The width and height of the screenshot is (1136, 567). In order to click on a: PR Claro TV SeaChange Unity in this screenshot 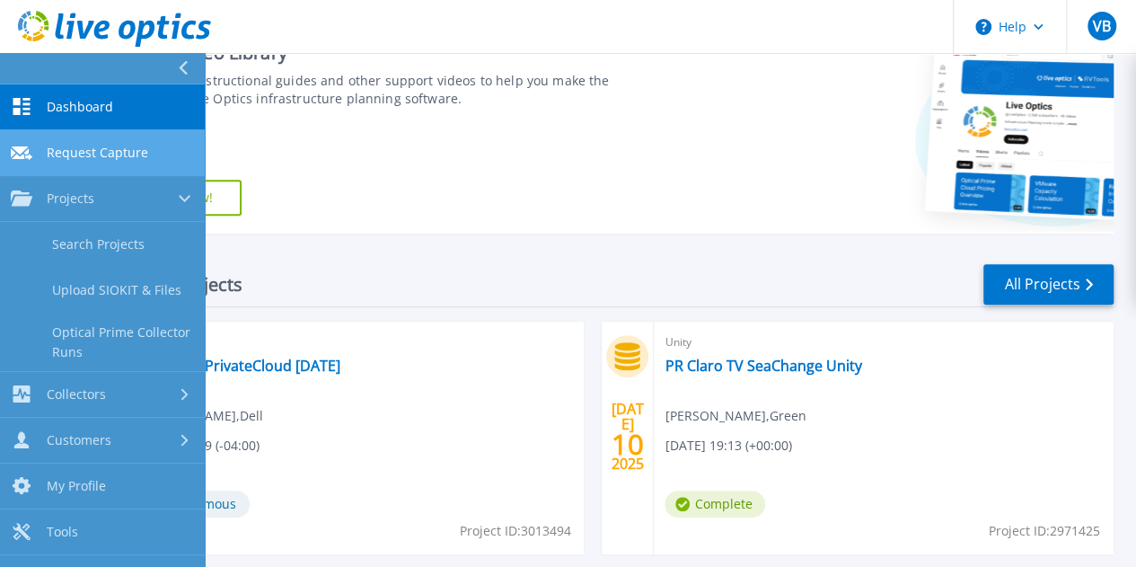, I will do `click(763, 366)`.